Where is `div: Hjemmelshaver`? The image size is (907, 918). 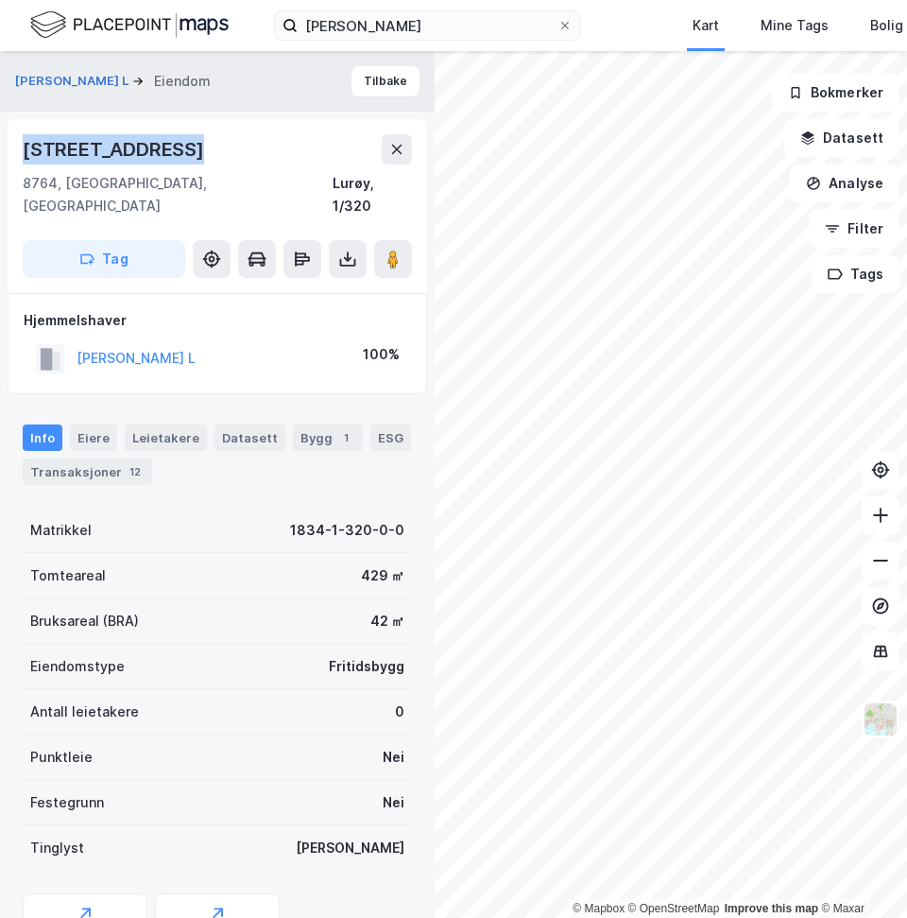
div: Hjemmelshaver is located at coordinates (217, 320).